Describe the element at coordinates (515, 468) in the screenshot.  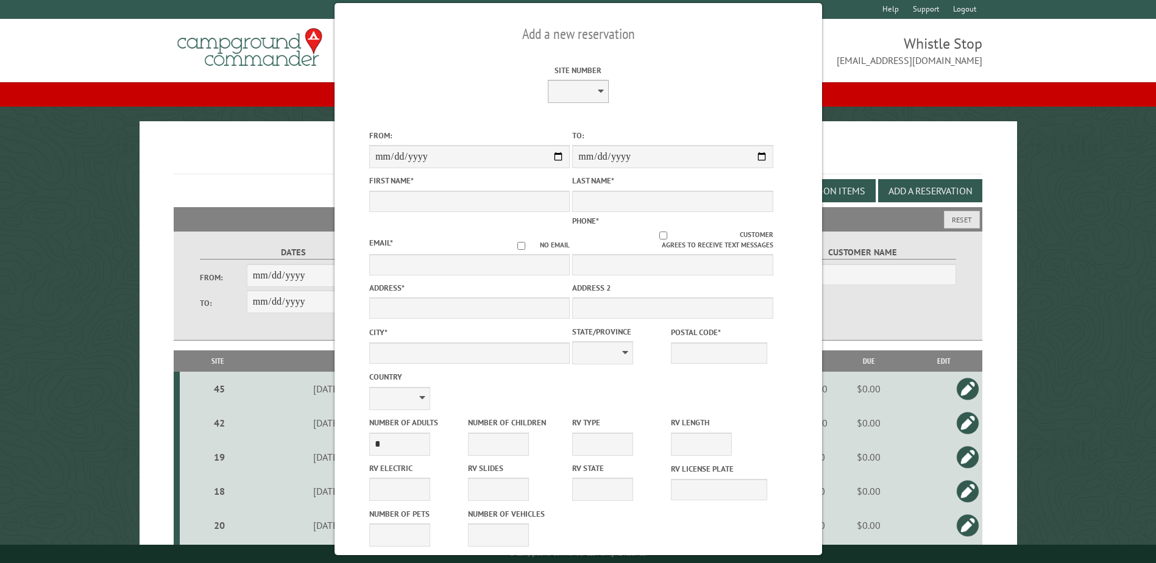
I see `label: RV Slides` at that location.